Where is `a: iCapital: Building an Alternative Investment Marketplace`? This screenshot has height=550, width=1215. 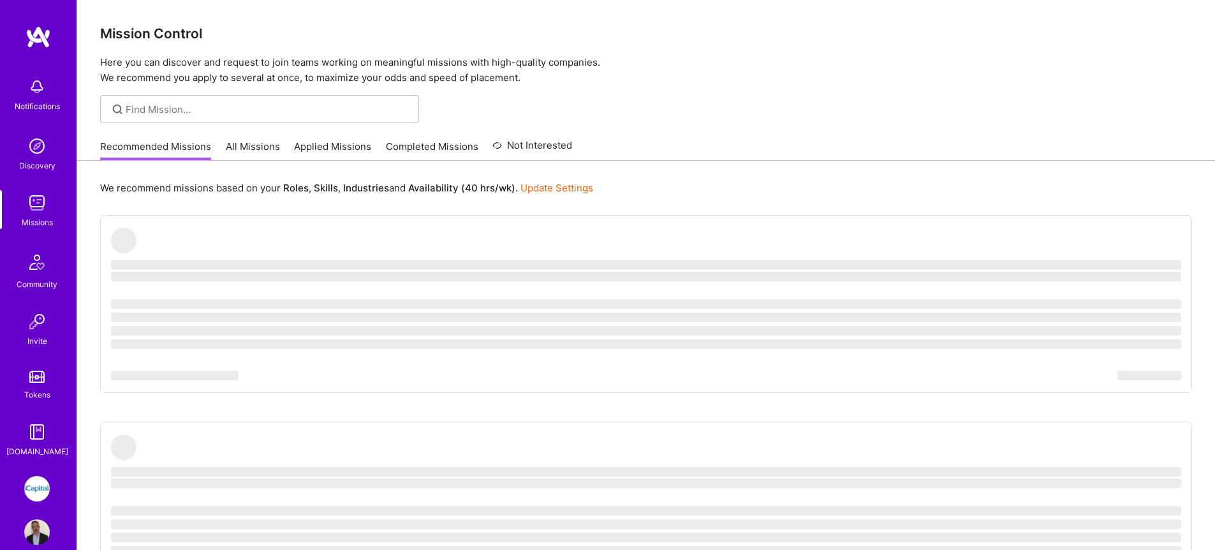 a: iCapital: Building an Alternative Investment Marketplace is located at coordinates (37, 489).